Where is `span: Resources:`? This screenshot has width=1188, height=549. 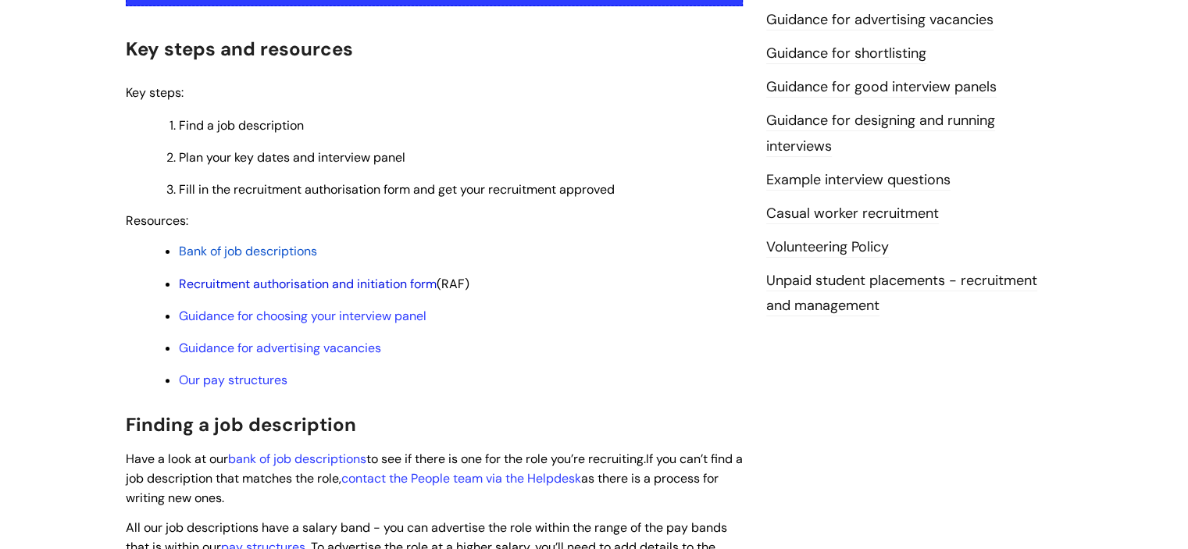
span: Resources: is located at coordinates (157, 220).